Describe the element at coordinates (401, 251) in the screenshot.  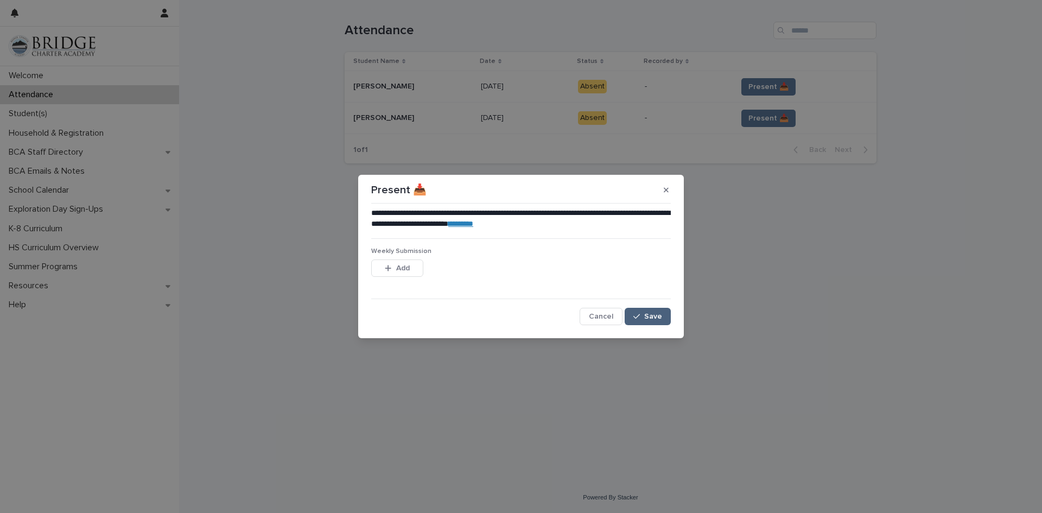
I see `span: Weekly Submission` at that location.